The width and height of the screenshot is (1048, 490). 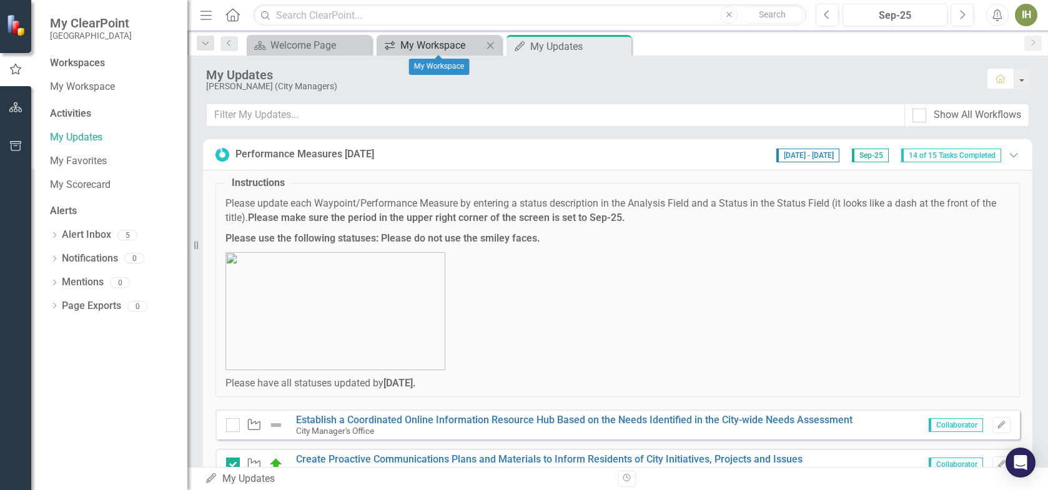 What do you see at coordinates (895, 16) in the screenshot?
I see `div: Sep-25` at bounding box center [895, 16].